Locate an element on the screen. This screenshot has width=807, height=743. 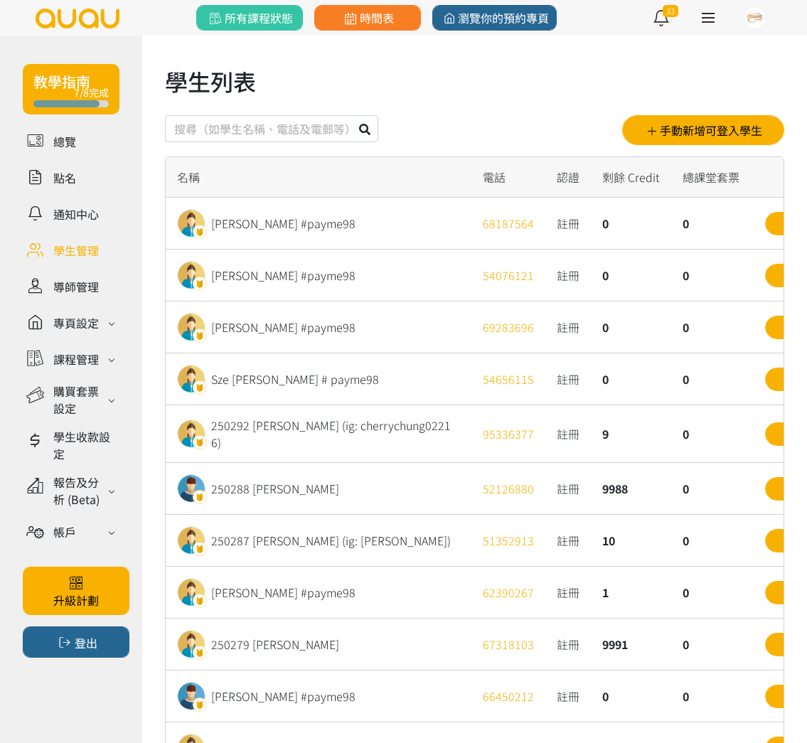
a: 52126880 is located at coordinates (508, 488).